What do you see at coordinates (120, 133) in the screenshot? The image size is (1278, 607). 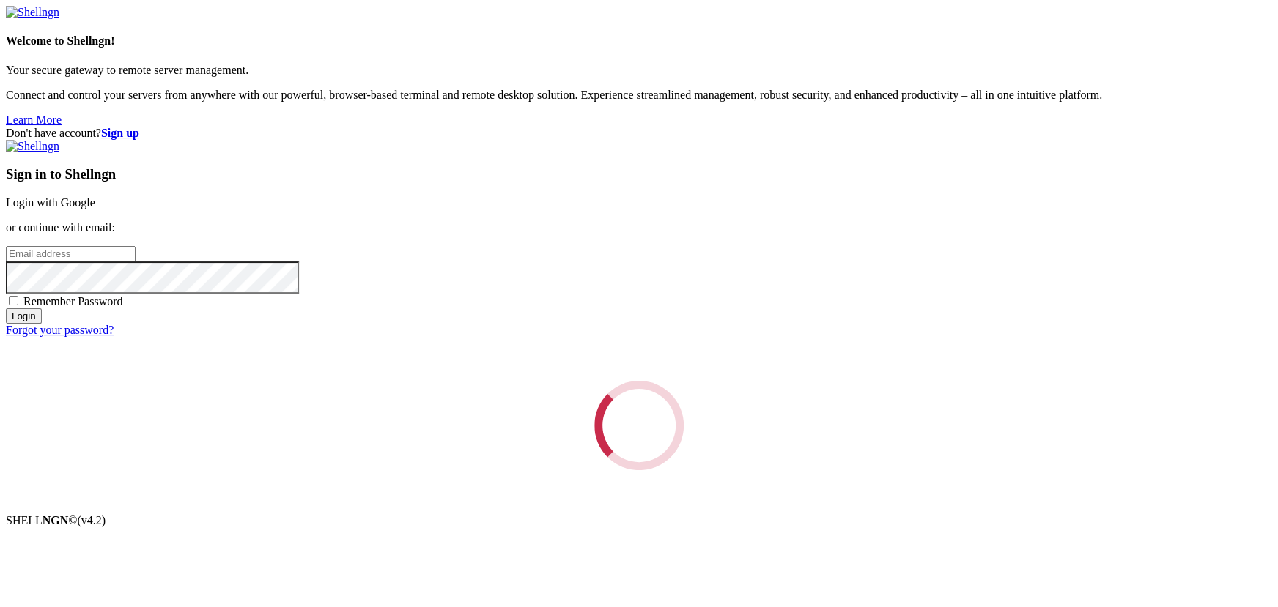 I see `a: Sign up` at bounding box center [120, 133].